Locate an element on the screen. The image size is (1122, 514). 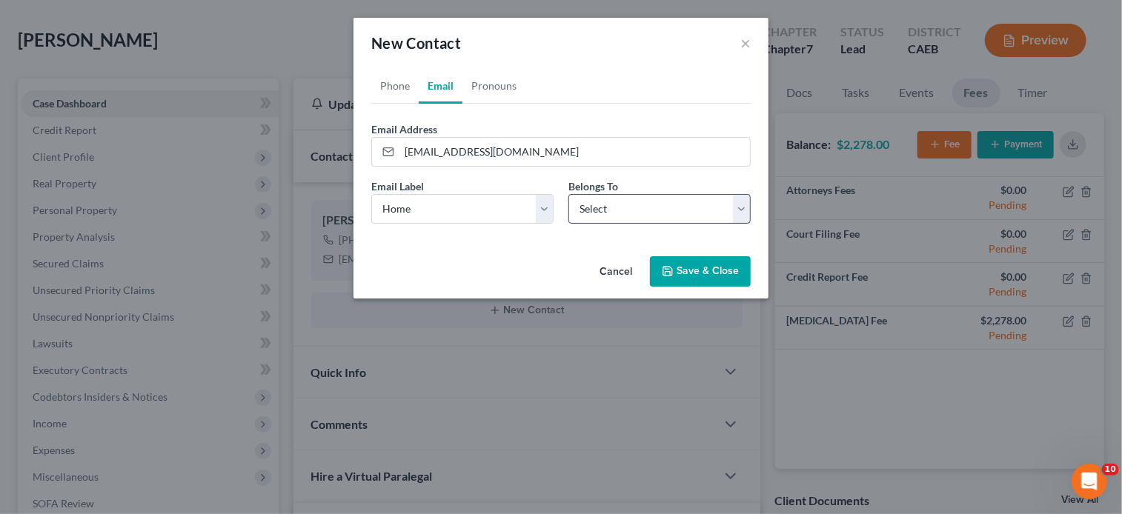
input: Email Address is located at coordinates (574, 152).